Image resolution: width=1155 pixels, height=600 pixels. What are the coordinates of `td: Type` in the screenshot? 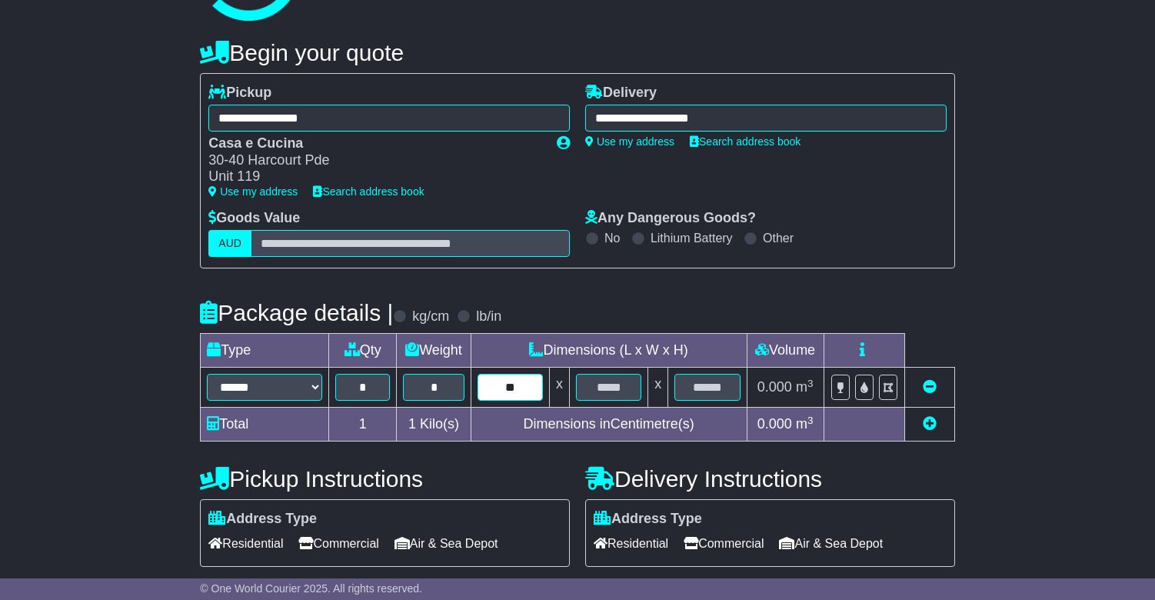 It's located at (265, 351).